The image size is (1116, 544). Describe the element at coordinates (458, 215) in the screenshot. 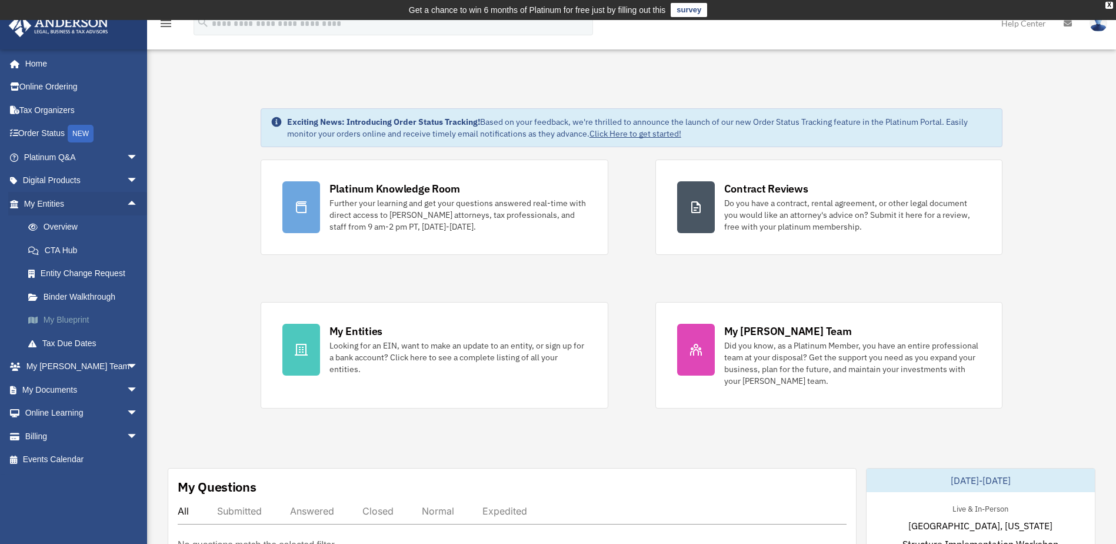

I see `div: Further your learning and get your questions answered real-time with direct access to [PERSON_NAM...` at that location.